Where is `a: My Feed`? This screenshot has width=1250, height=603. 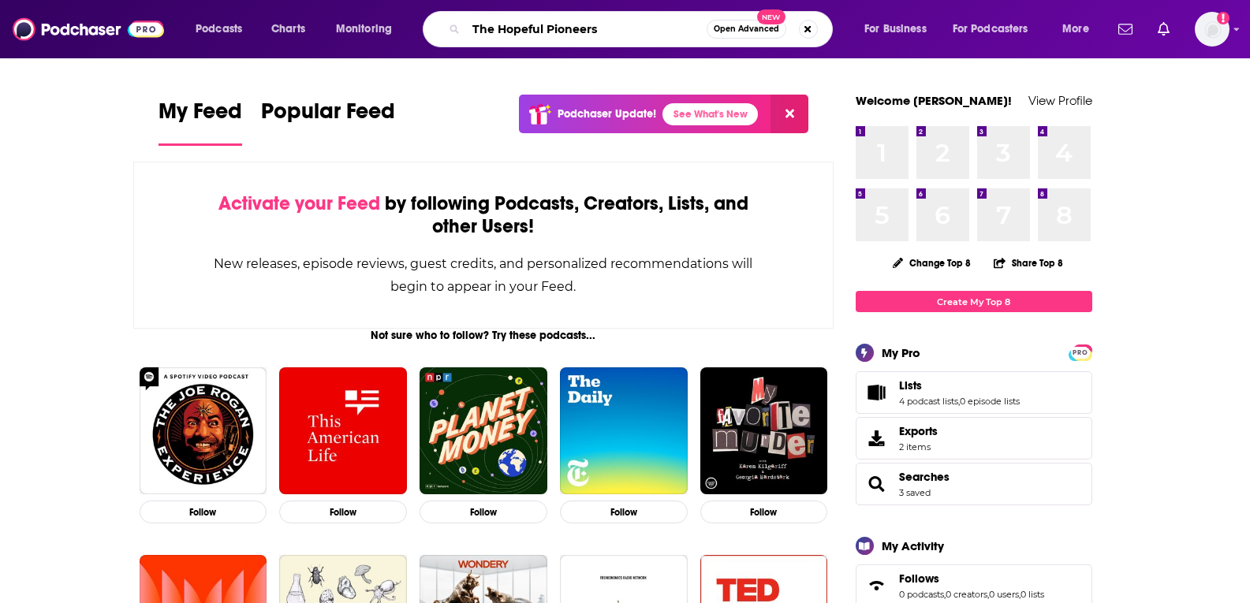
a: My Feed is located at coordinates (200, 121).